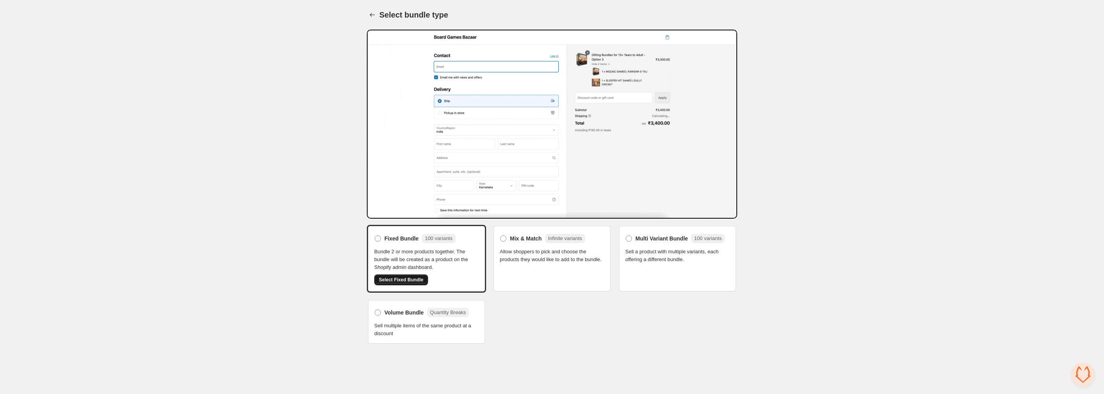  I want to click on img: Bundle Preview, so click(552, 124).